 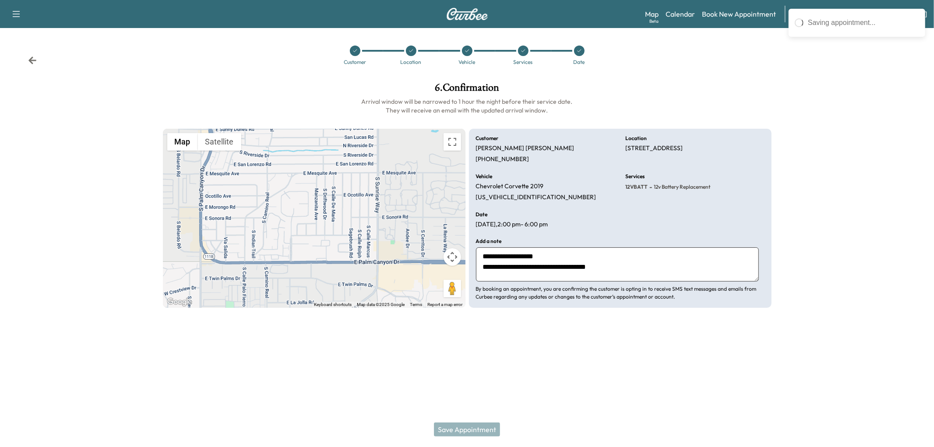 I want to click on h1: 6 . Confirmation, so click(x=467, y=90).